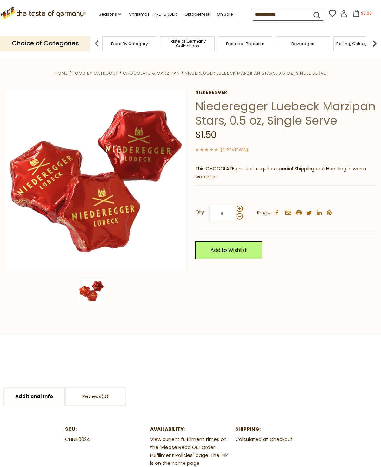  I want to click on strong: Qty:, so click(200, 212).